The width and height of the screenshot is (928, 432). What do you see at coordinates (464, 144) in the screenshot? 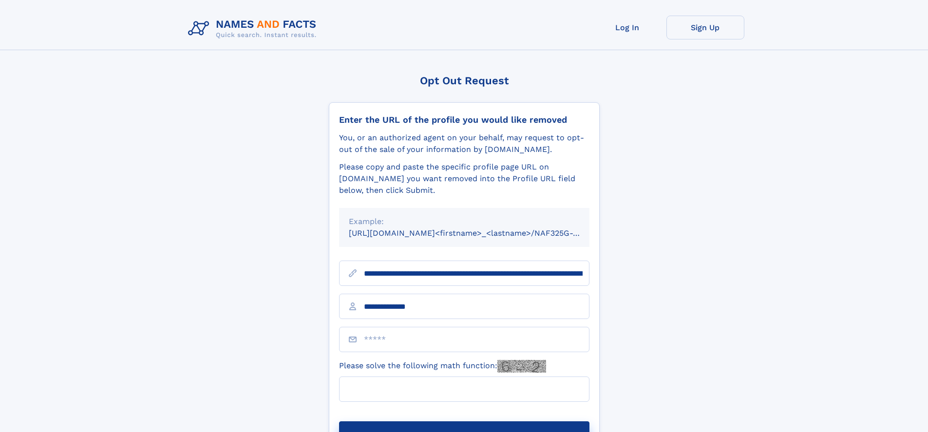
I see `div: You, or an authorized agent on your behalf, may request to opt-out of the sale of your informatio...` at bounding box center [464, 144].